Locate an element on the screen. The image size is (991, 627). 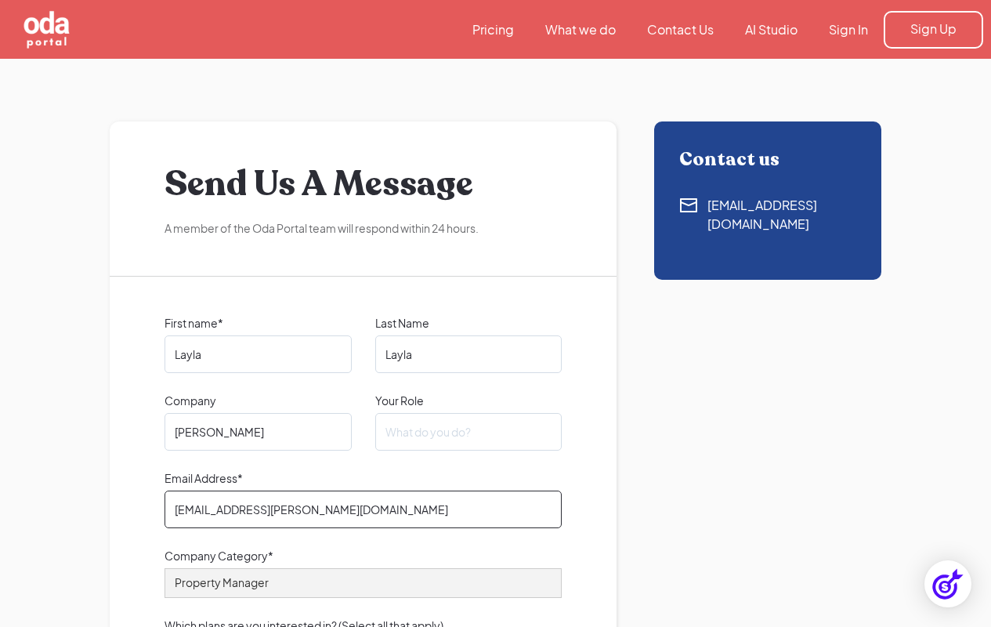
div: A member of the Oda Portal team will respond within 24 hours. is located at coordinates (363, 228).